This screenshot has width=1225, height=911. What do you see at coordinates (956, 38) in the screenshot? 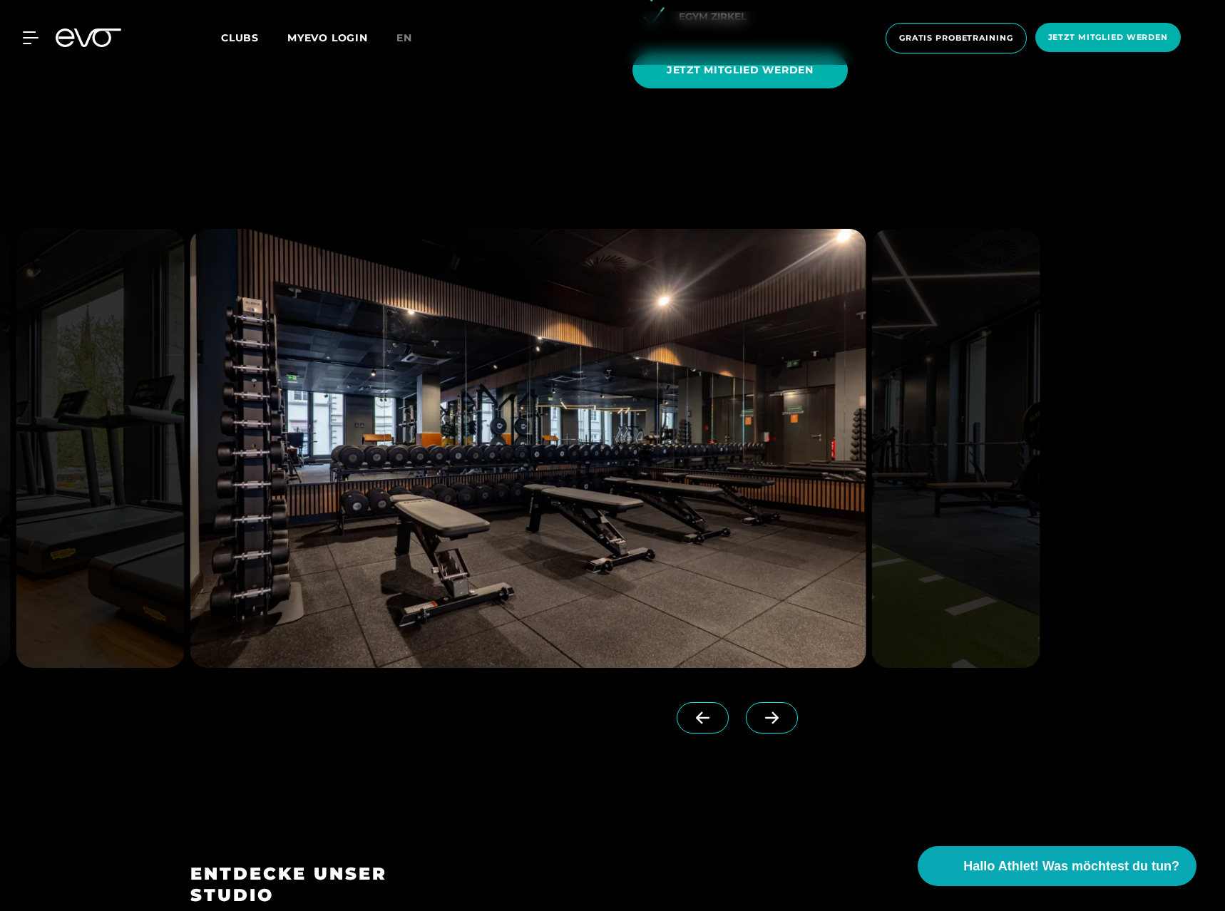
I see `a: Gratis Probetraining` at bounding box center [956, 38].